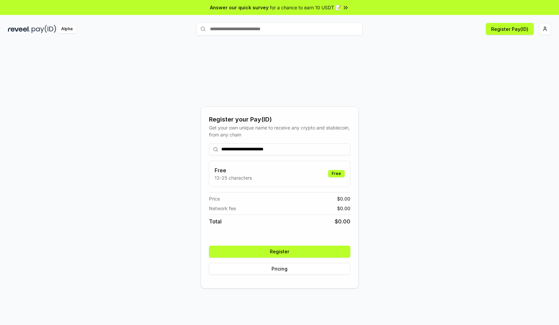 The image size is (559, 325). I want to click on span: Network fee, so click(222, 208).